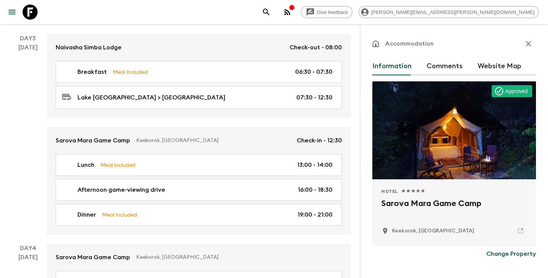 The image size is (548, 278). What do you see at coordinates (332, 12) in the screenshot?
I see `span: Give feedback` at bounding box center [332, 12].